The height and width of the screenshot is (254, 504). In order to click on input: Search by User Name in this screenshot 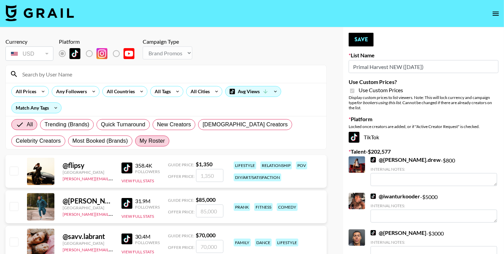, I will do `click(170, 74)`.